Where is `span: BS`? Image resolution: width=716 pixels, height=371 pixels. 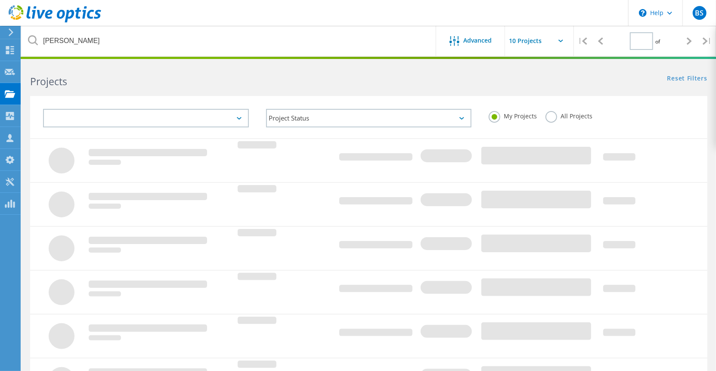
span: BS is located at coordinates (699, 13).